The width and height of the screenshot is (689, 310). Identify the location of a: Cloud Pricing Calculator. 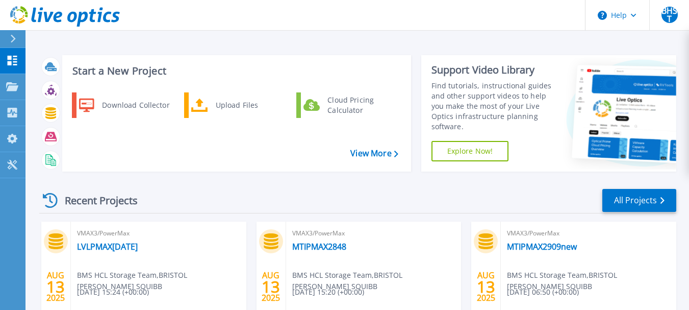
(348, 105).